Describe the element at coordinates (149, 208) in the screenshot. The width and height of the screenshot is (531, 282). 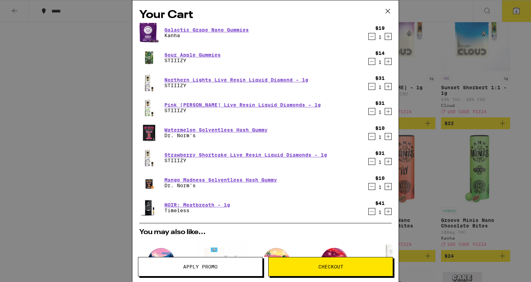
I see `img: Timeless - NOIR: Meatbreath - 1g` at that location.